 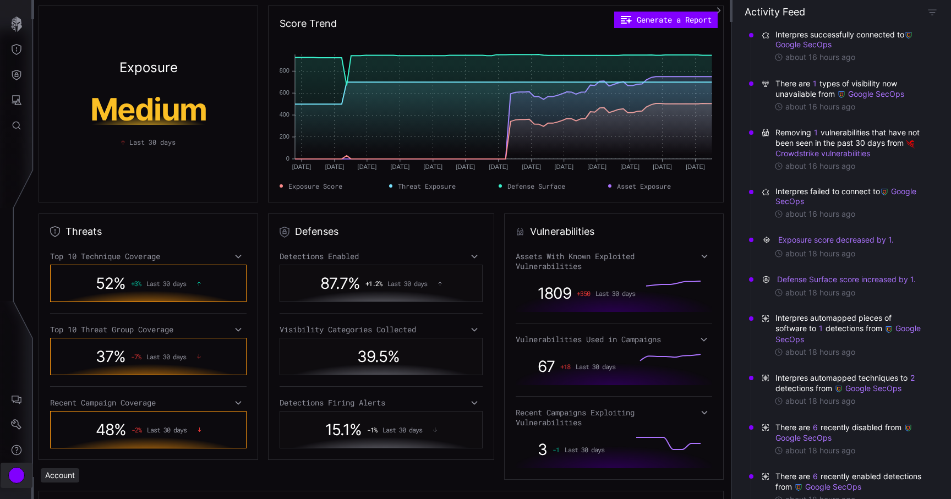 I want to click on span: -7 %, so click(x=136, y=357).